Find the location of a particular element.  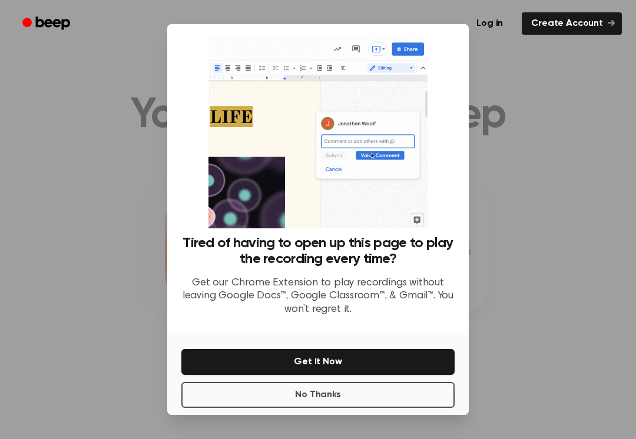

img: Beep extension in action is located at coordinates (317, 133).